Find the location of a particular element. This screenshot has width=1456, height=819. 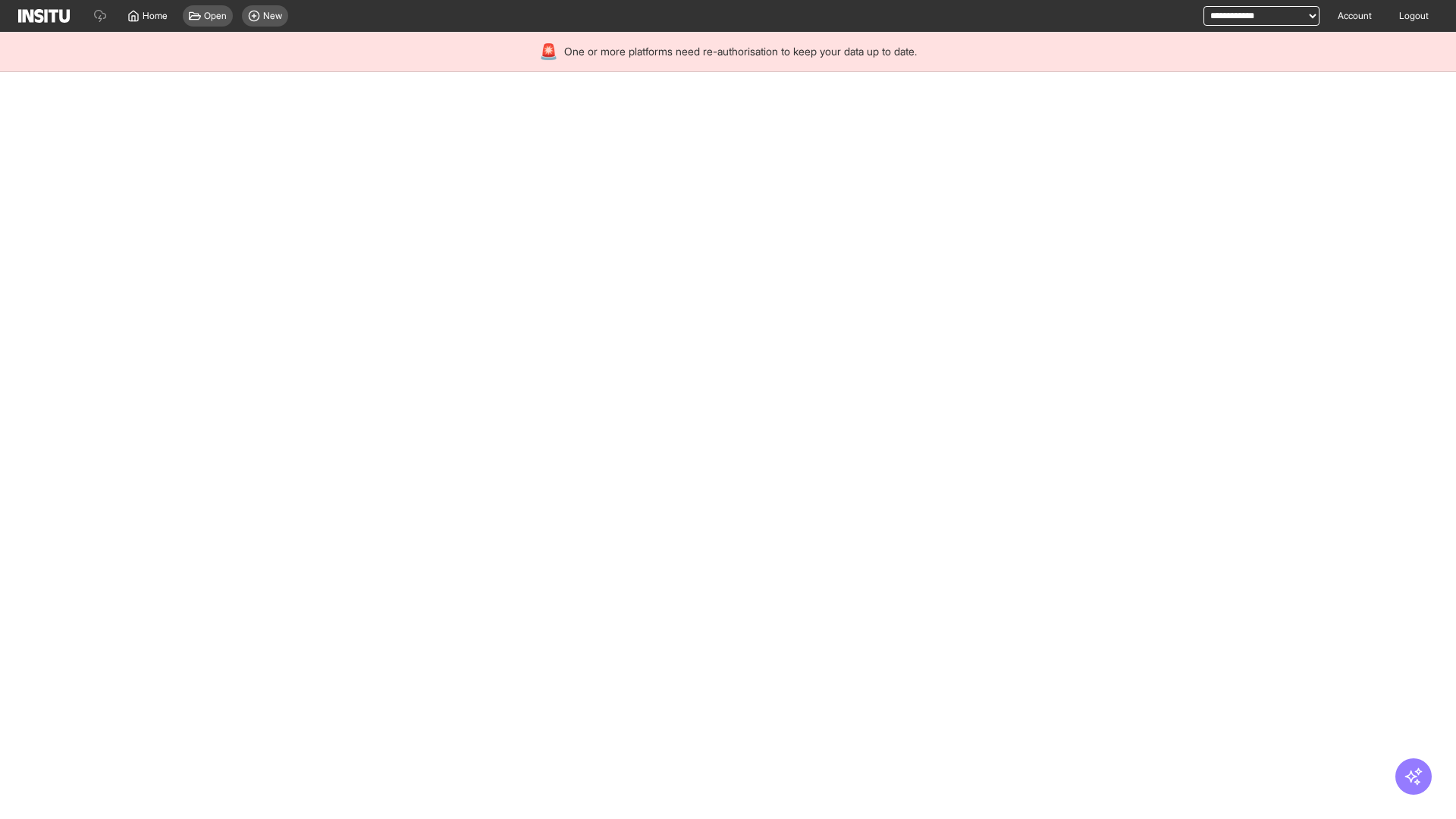

span: Home is located at coordinates (155, 16).